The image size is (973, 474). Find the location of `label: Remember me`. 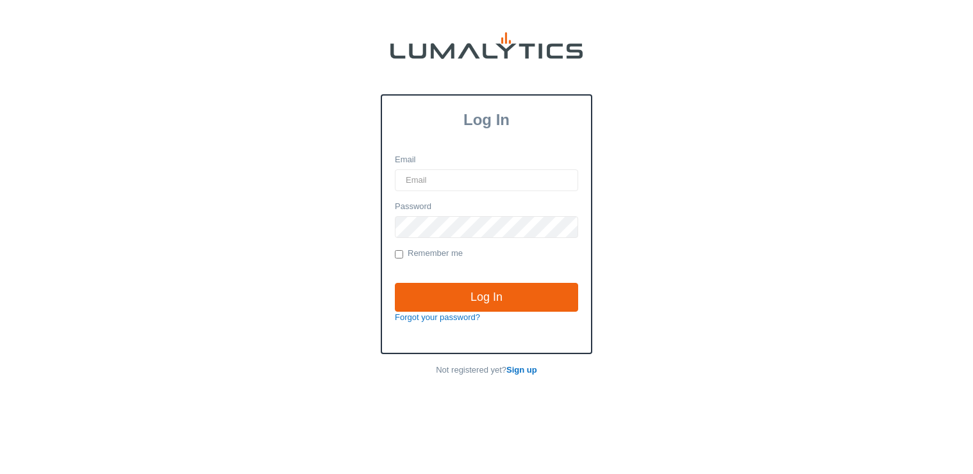

label: Remember me is located at coordinates (429, 254).